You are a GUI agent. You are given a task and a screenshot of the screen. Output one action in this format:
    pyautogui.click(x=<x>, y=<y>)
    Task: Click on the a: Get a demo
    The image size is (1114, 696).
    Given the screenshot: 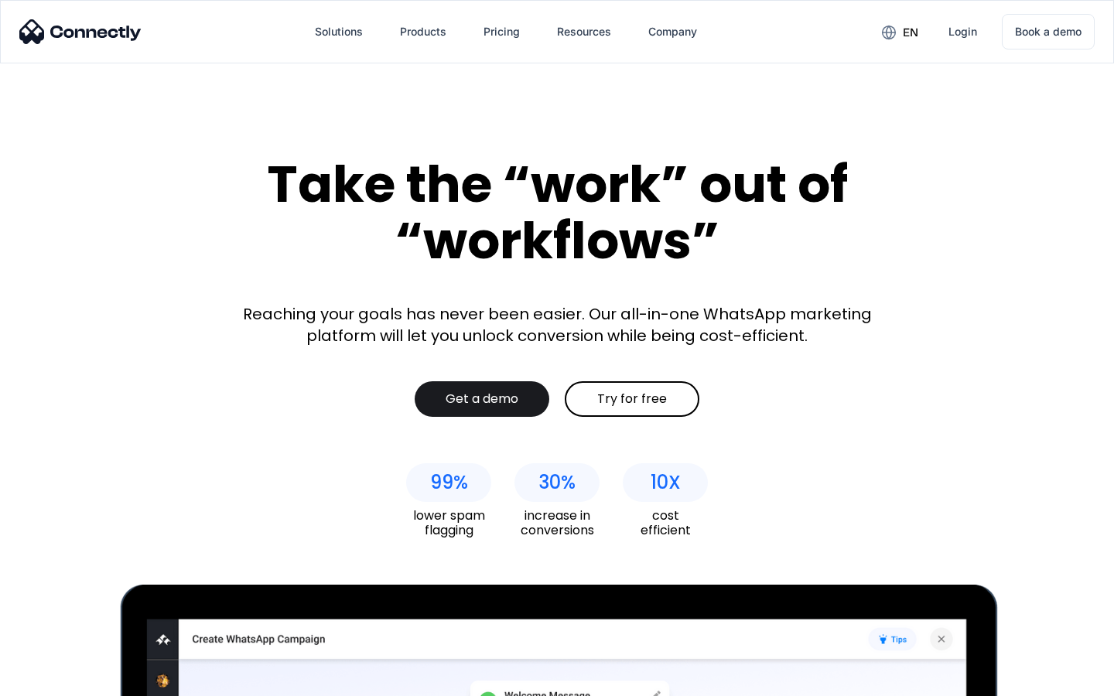 What is the action you would take?
    pyautogui.click(x=482, y=399)
    